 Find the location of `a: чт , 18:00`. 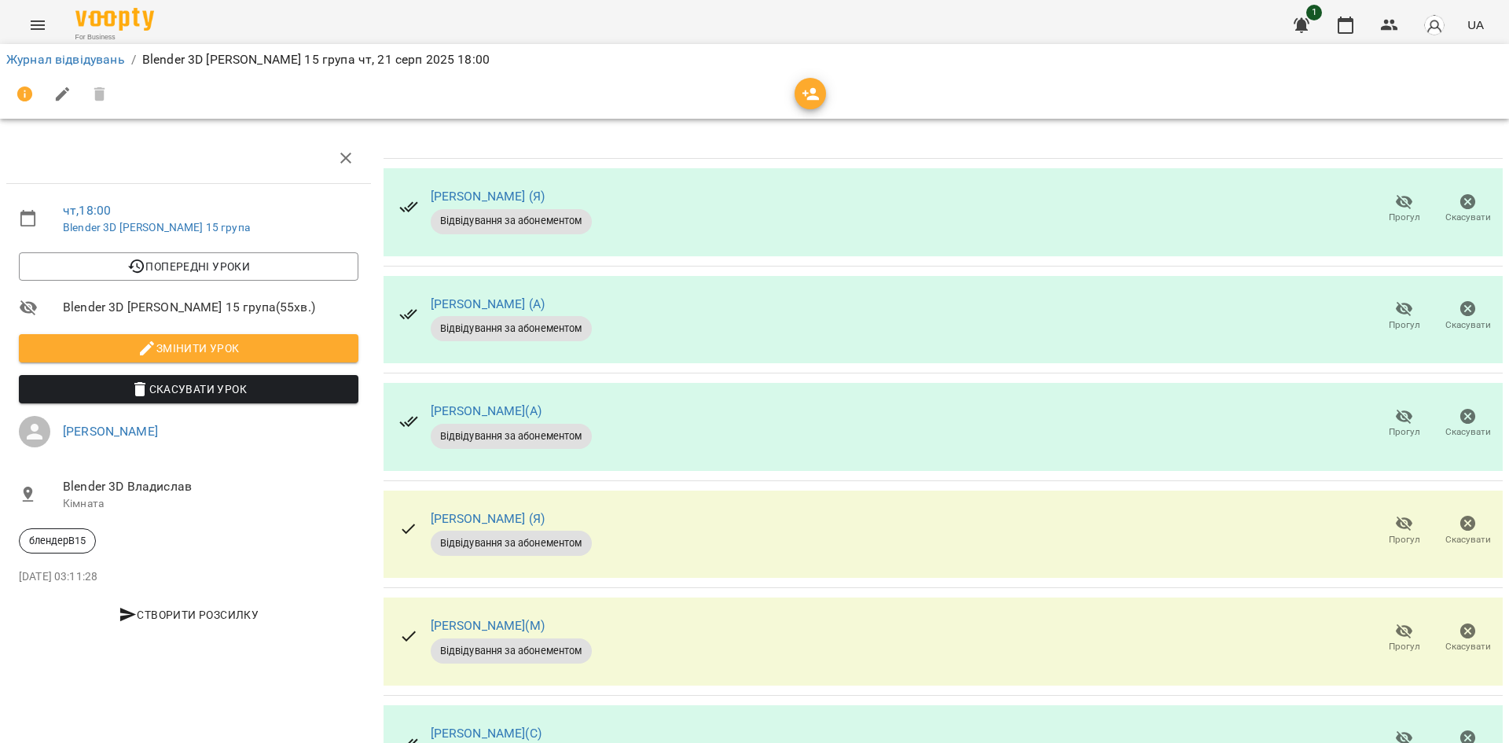

a: чт , 18:00 is located at coordinates (86, 210).